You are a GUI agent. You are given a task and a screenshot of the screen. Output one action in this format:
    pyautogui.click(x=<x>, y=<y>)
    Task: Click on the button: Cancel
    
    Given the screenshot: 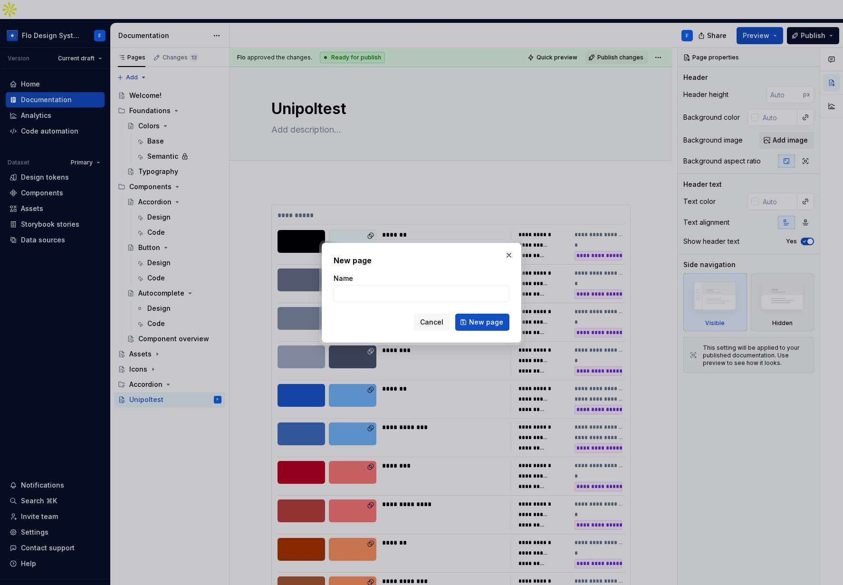 What is the action you would take?
    pyautogui.click(x=431, y=322)
    